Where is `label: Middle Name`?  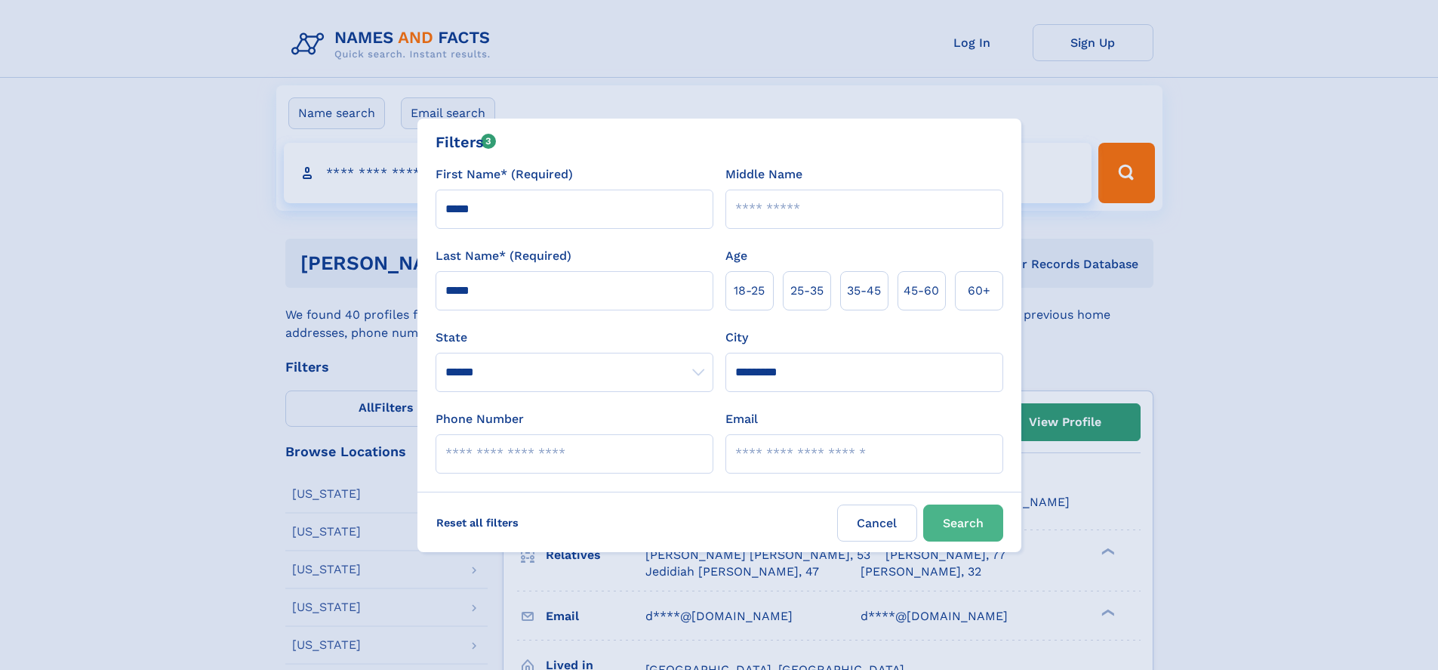 label: Middle Name is located at coordinates (764, 174).